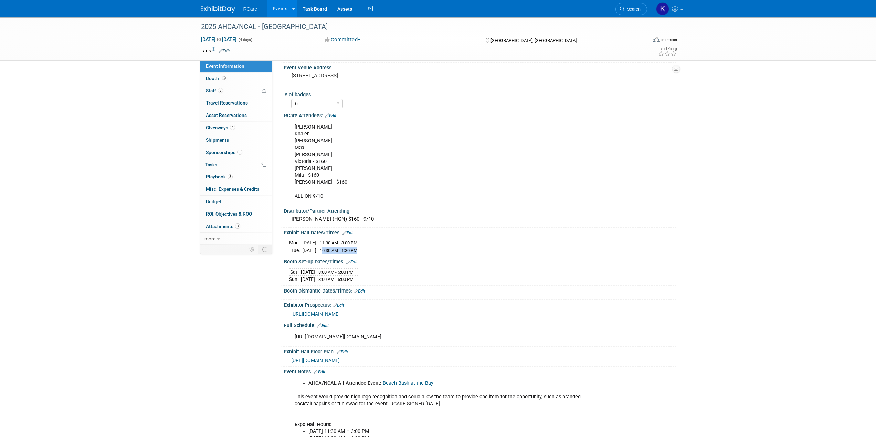  What do you see at coordinates (236, 226) in the screenshot?
I see `a: Attachments3` at bounding box center [236, 226].